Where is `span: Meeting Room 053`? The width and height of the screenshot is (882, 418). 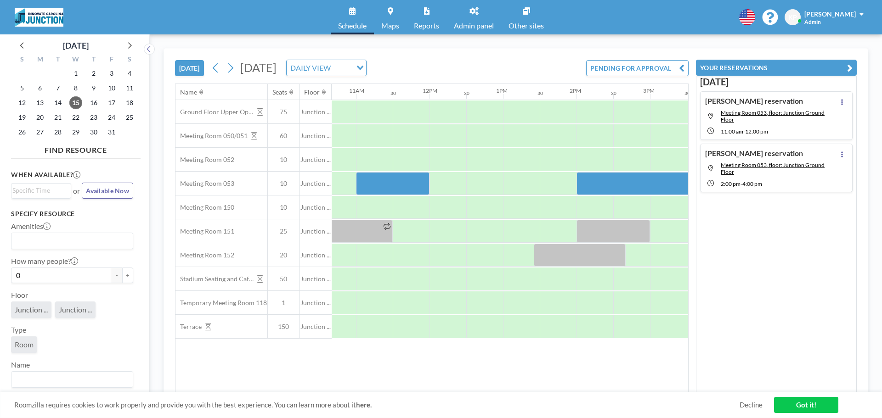
span: Meeting Room 053 is located at coordinates (205, 184).